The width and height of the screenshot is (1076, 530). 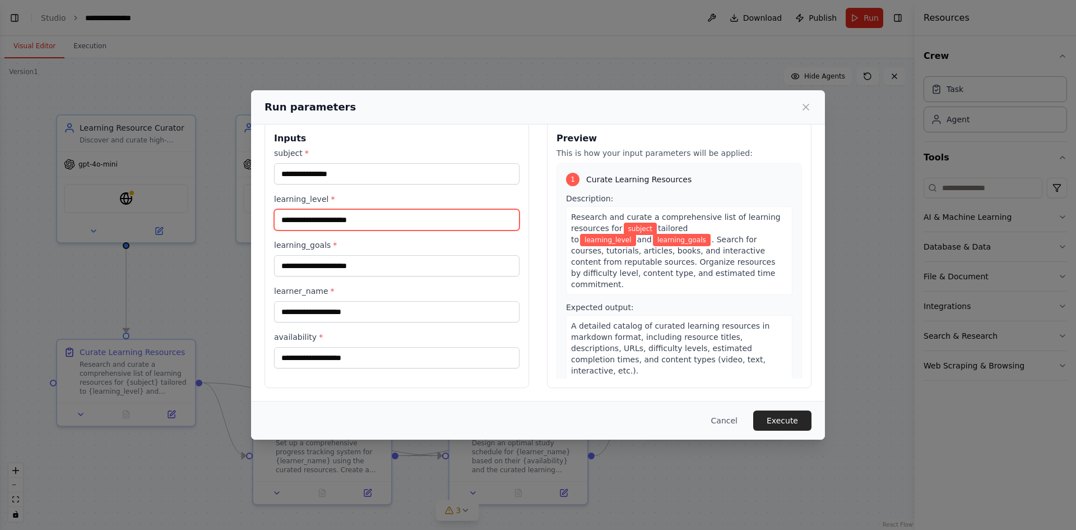 What do you see at coordinates (724, 420) in the screenshot?
I see `button: Cancel` at bounding box center [724, 420].